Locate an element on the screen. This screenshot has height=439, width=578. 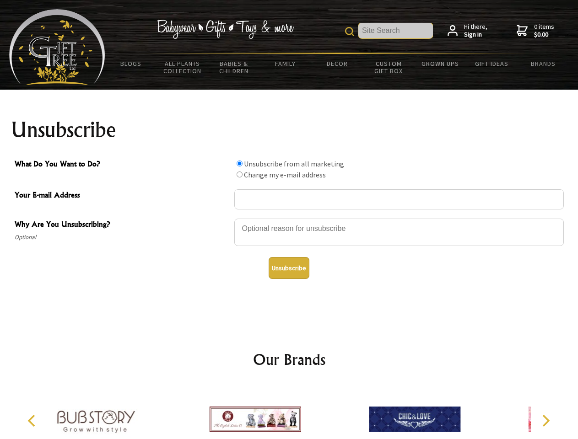
strong: Sign in is located at coordinates (475, 35).